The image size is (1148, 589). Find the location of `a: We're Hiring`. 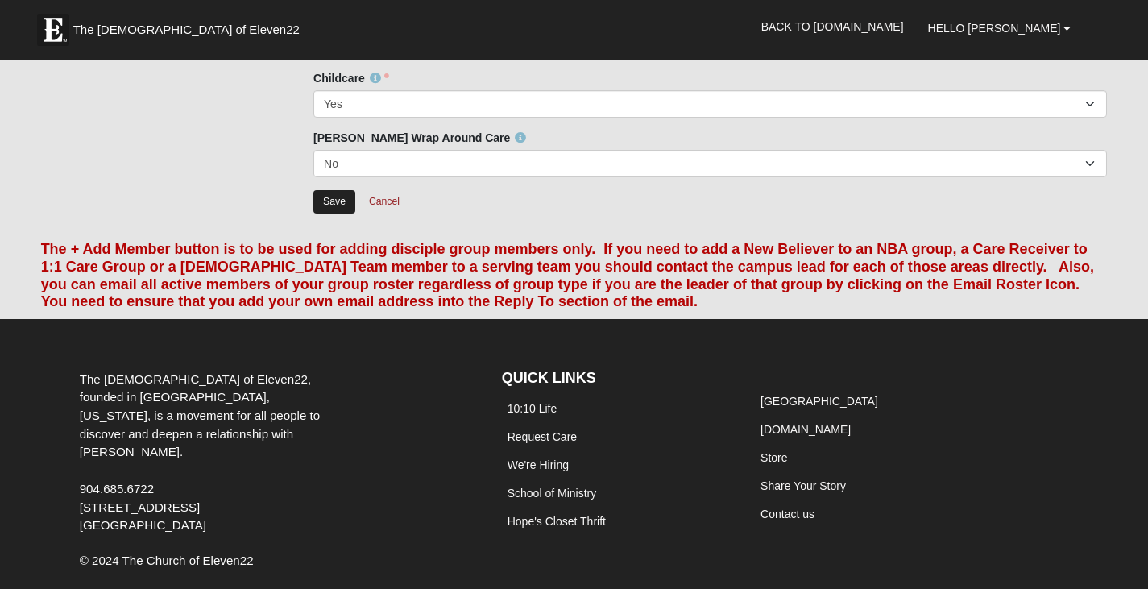

a: We're Hiring is located at coordinates (538, 465).